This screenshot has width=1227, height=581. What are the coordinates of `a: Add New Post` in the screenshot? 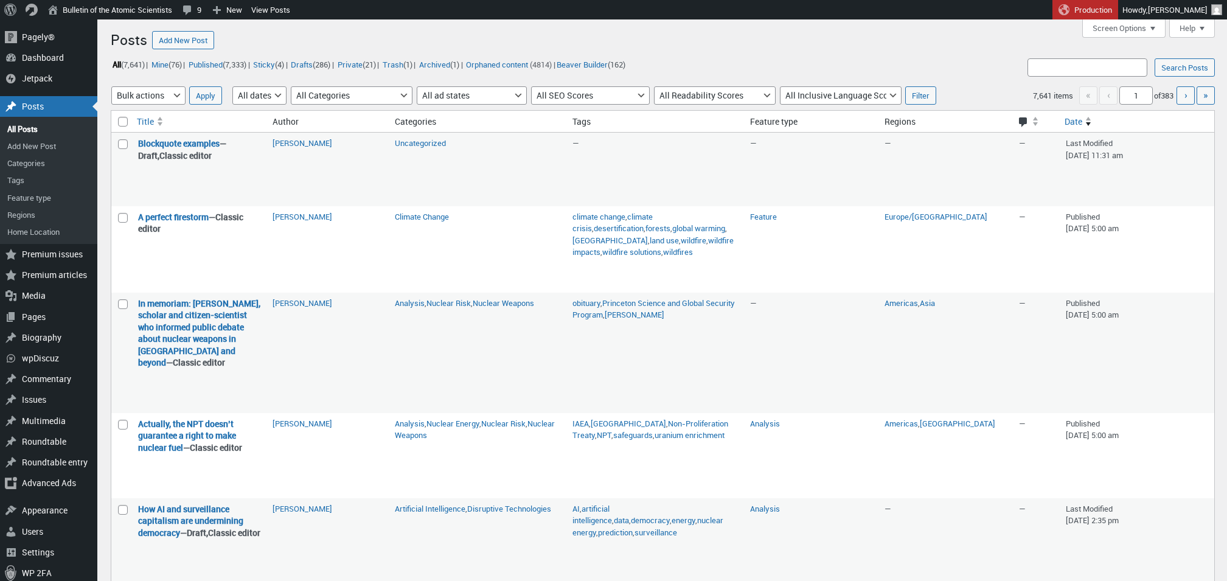 It's located at (183, 40).